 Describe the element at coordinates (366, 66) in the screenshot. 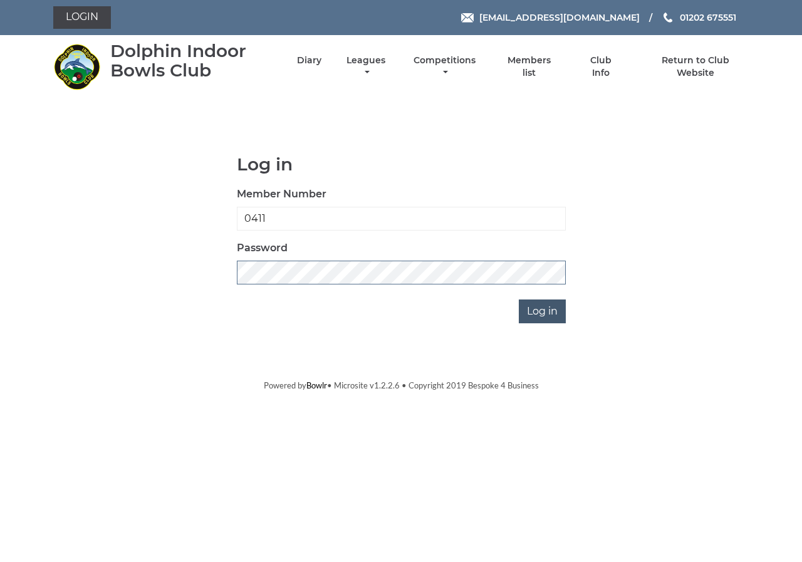

I see `a: Leagues` at that location.